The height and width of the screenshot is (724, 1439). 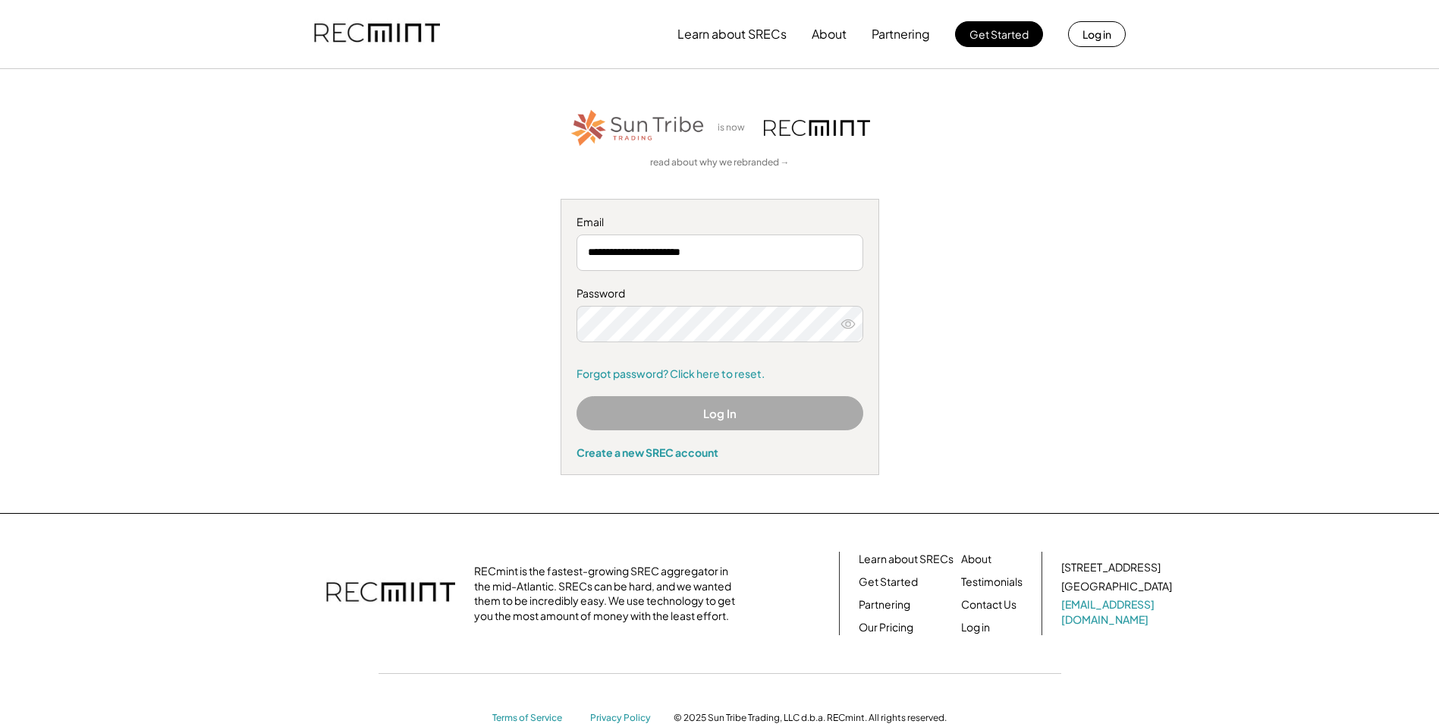 I want to click on a: About, so click(x=976, y=559).